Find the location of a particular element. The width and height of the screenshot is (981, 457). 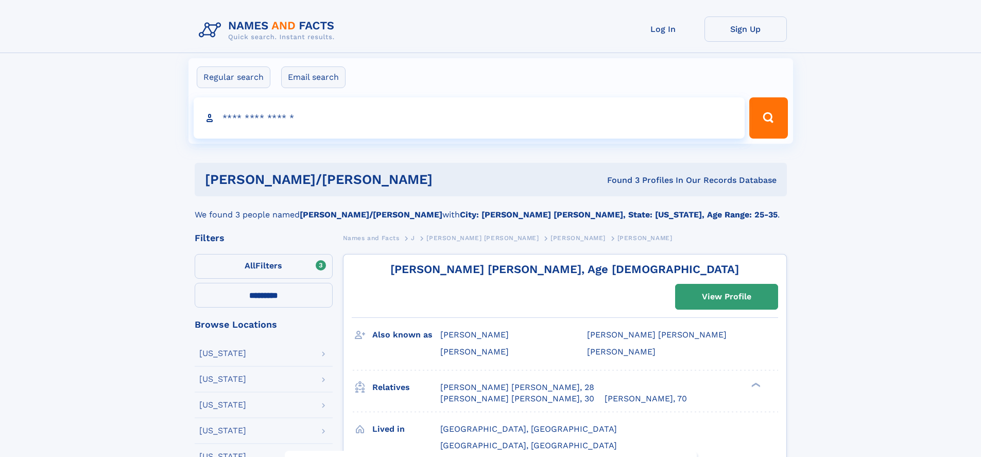

input: search input is located at coordinates (469, 118).